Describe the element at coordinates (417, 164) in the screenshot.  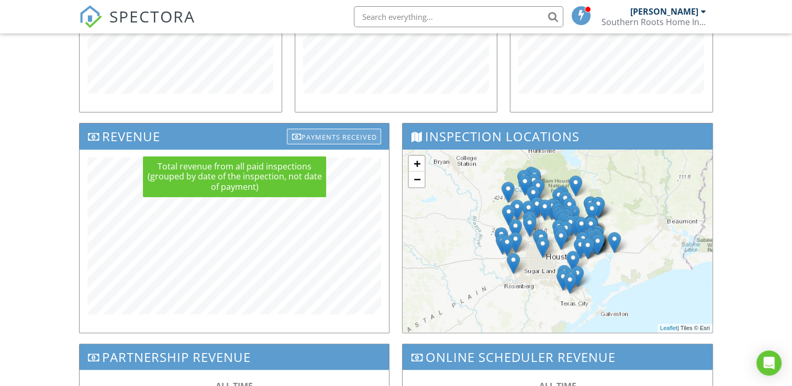
I see `a: Zoom in` at that location.